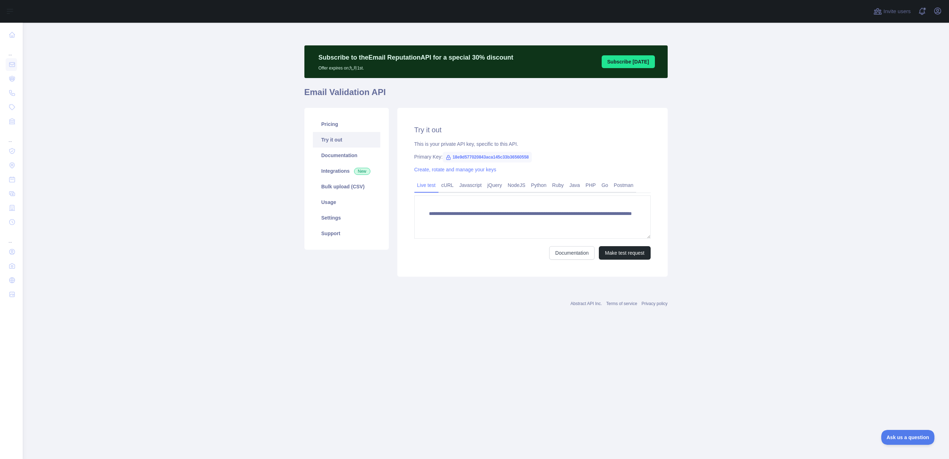 This screenshot has height=459, width=949. What do you see at coordinates (532, 144) in the screenshot?
I see `div: This is your private API key, specific to this API.` at bounding box center [532, 144].